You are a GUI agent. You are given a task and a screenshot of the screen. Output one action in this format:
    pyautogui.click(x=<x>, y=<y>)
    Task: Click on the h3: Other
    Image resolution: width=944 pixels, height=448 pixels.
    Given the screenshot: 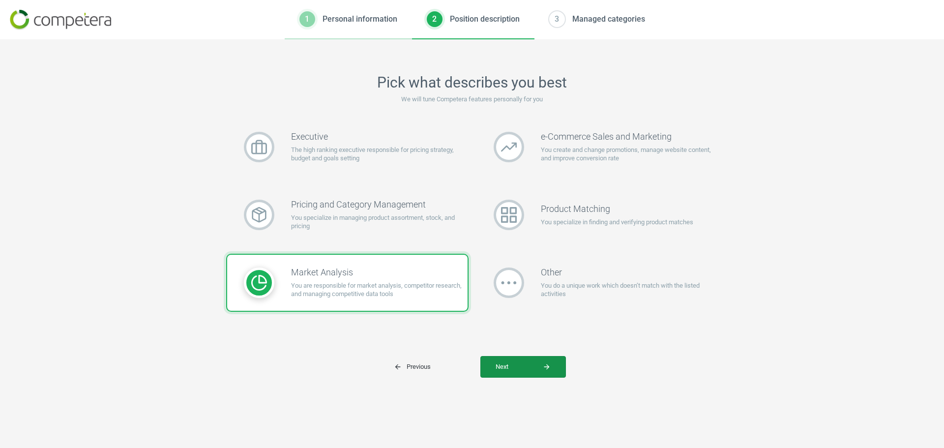 What is the action you would take?
    pyautogui.click(x=629, y=272)
    